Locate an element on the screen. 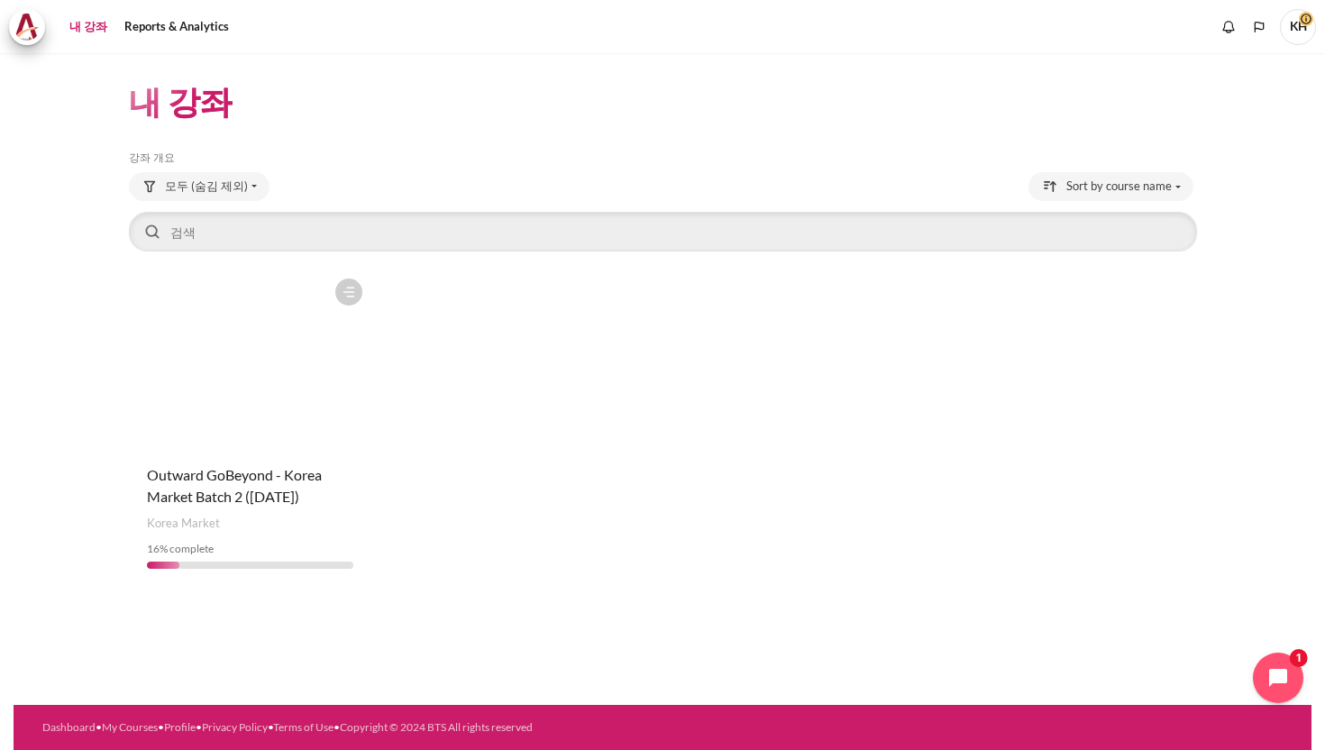  a: Dashboard is located at coordinates (68, 726).